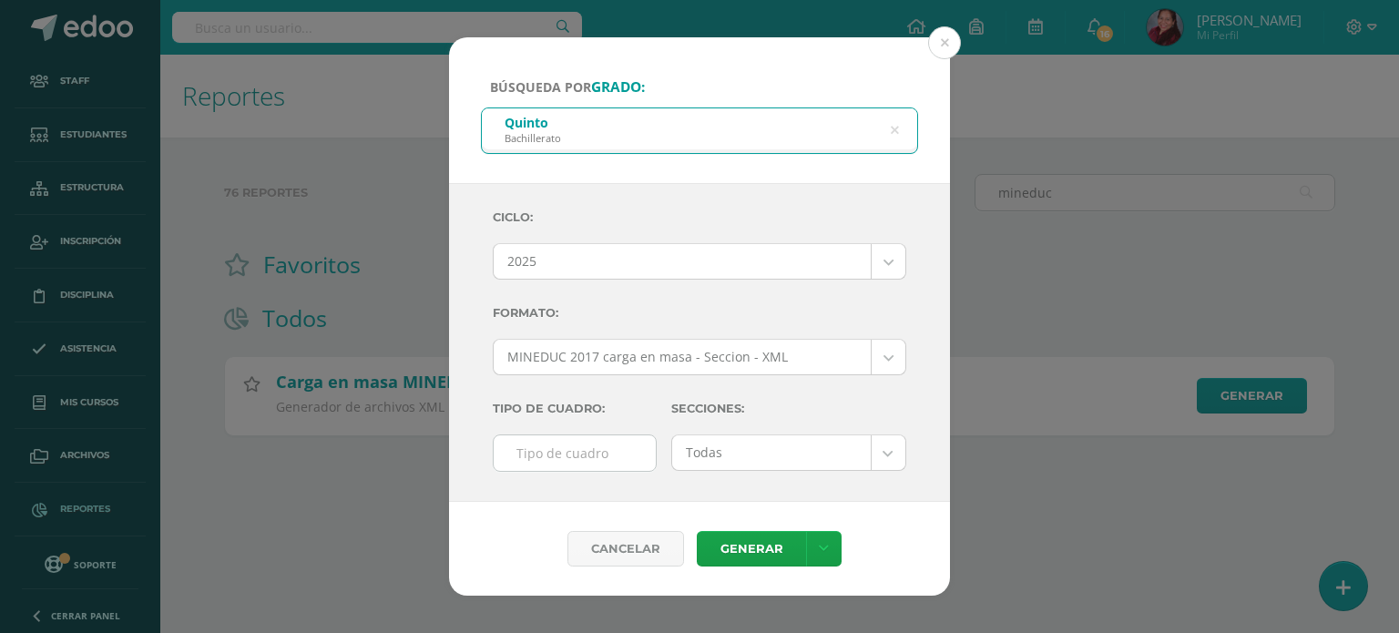 This screenshot has height=633, width=1399. I want to click on strong: Grado:, so click(618, 87).